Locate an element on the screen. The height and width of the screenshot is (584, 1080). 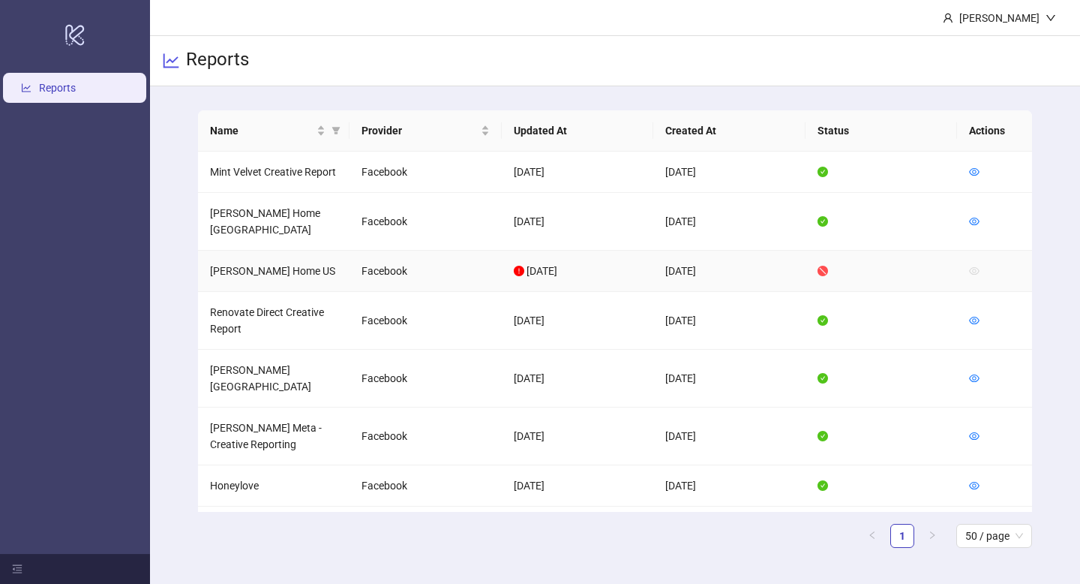
span: right is located at coordinates (933, 535).